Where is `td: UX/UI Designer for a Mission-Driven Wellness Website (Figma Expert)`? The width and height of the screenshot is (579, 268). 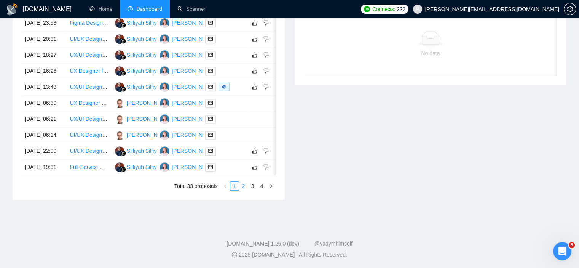 td: UX/UI Designer for a Mission-Driven Wellness Website (Figma Expert) is located at coordinates (89, 87).